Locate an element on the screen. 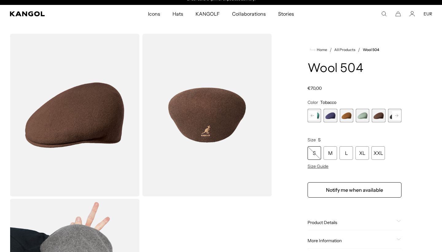  div: 5 of 21 is located at coordinates (330, 115).